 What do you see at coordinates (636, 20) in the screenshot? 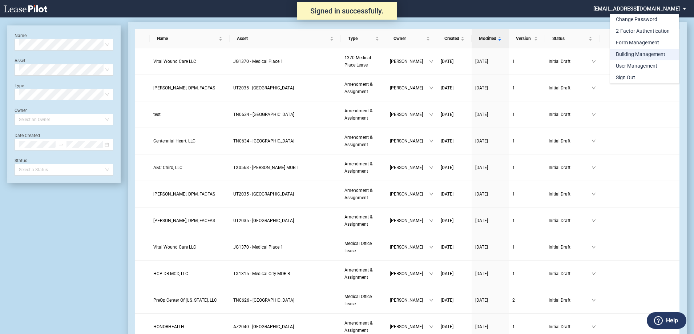
I see `div: Change Password` at bounding box center [636, 20].